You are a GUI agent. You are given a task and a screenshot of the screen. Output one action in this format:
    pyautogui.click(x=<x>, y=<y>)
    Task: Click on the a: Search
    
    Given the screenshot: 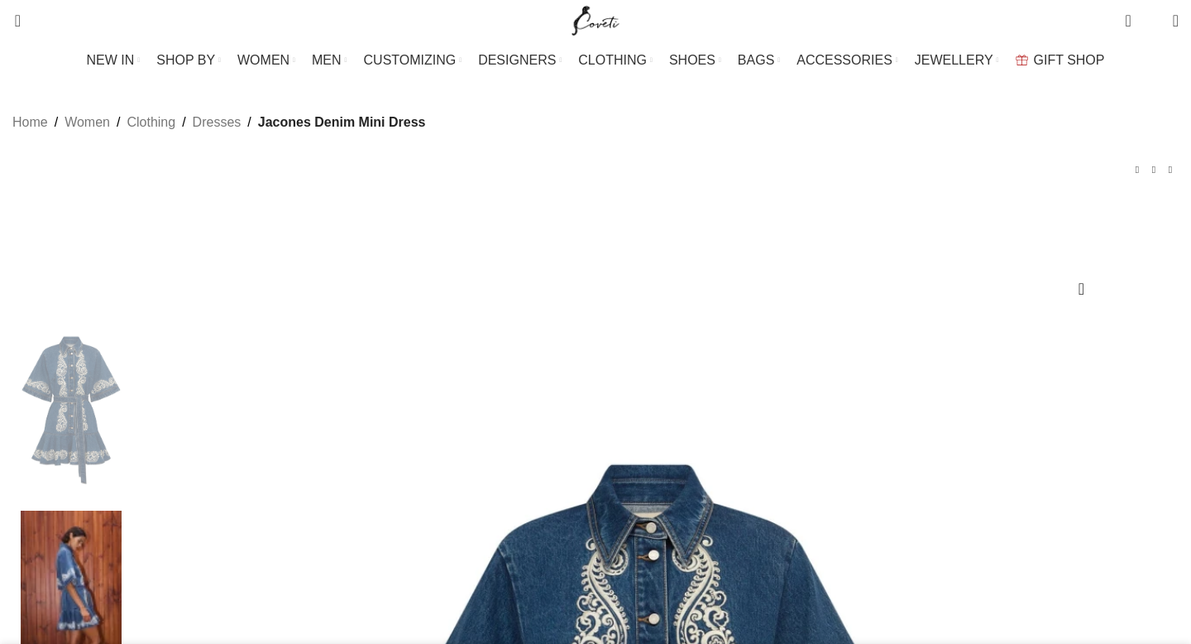 What is the action you would take?
    pyautogui.click(x=12, y=21)
    